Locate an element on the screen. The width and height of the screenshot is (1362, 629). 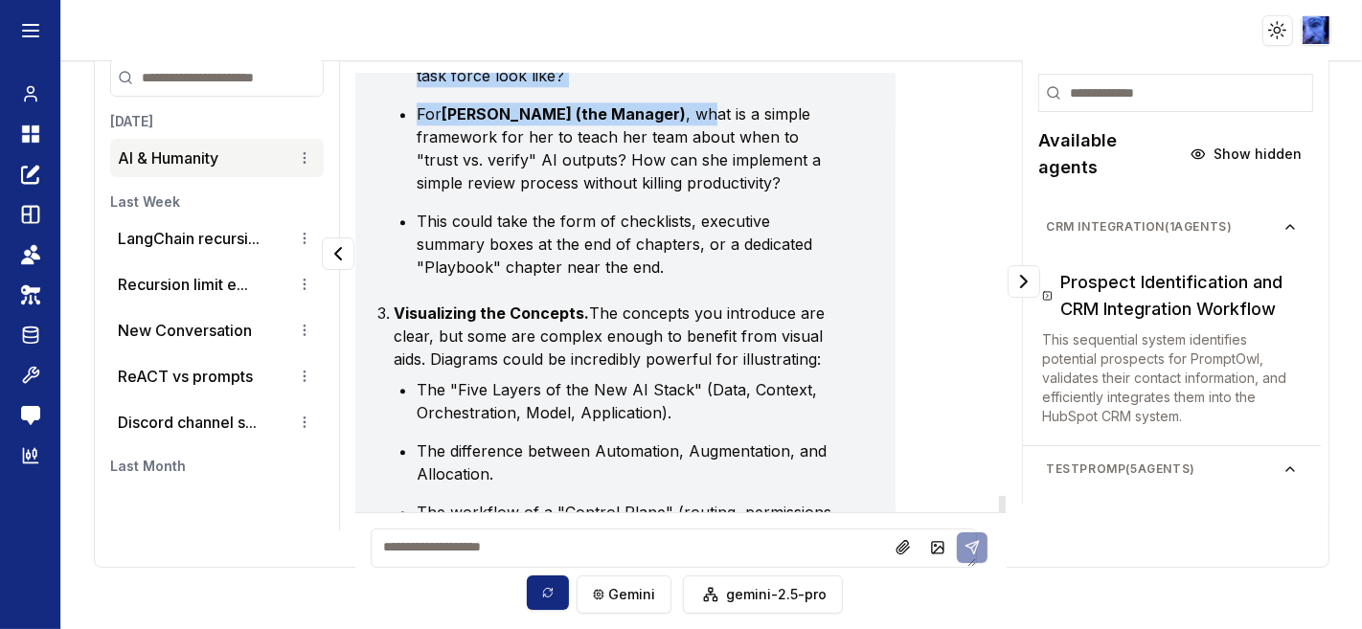
p: New Conversation is located at coordinates (185, 331).